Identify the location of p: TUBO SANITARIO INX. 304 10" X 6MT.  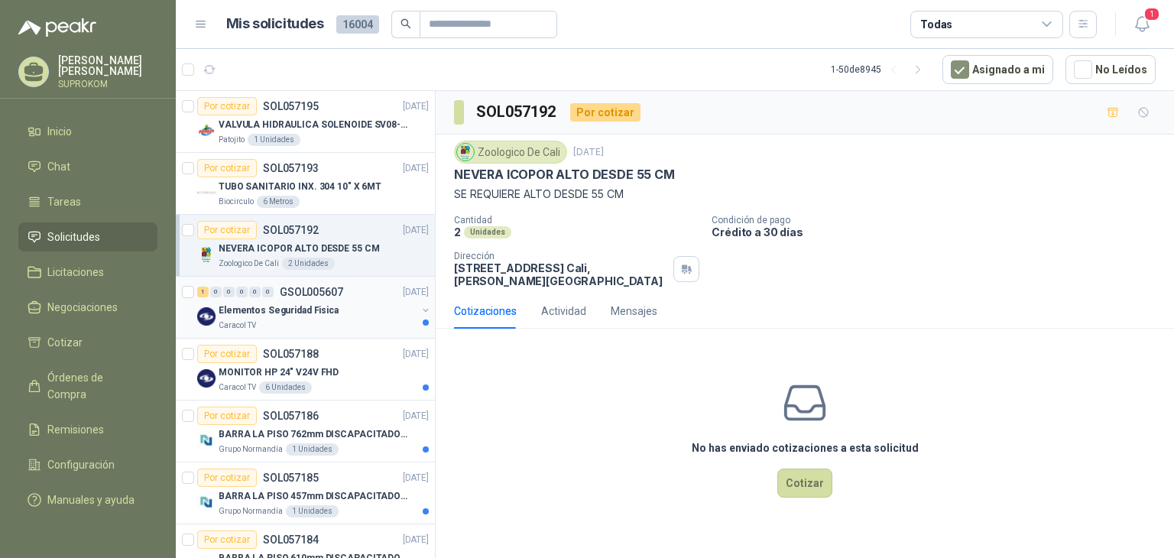
(300, 186).